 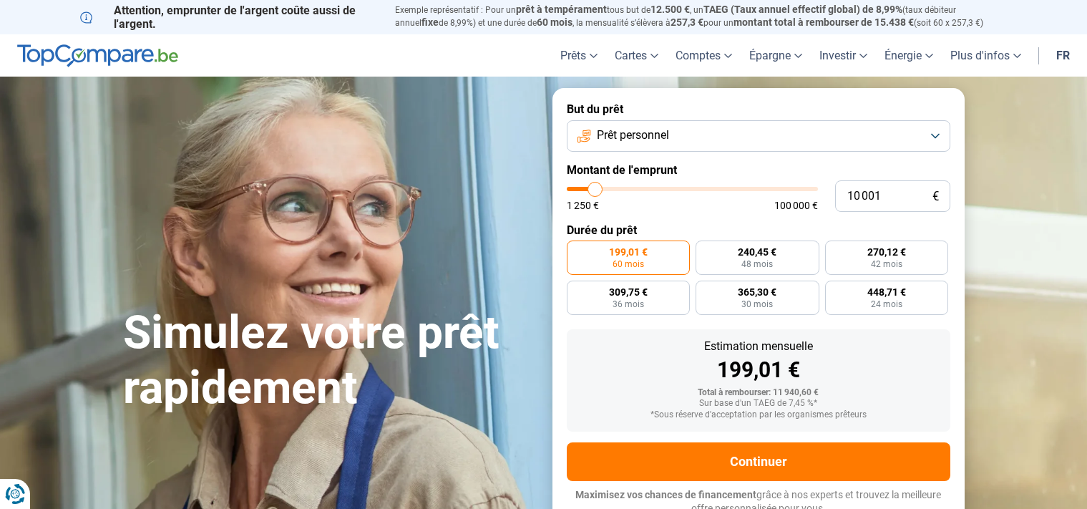 I want to click on span: fixe, so click(x=430, y=22).